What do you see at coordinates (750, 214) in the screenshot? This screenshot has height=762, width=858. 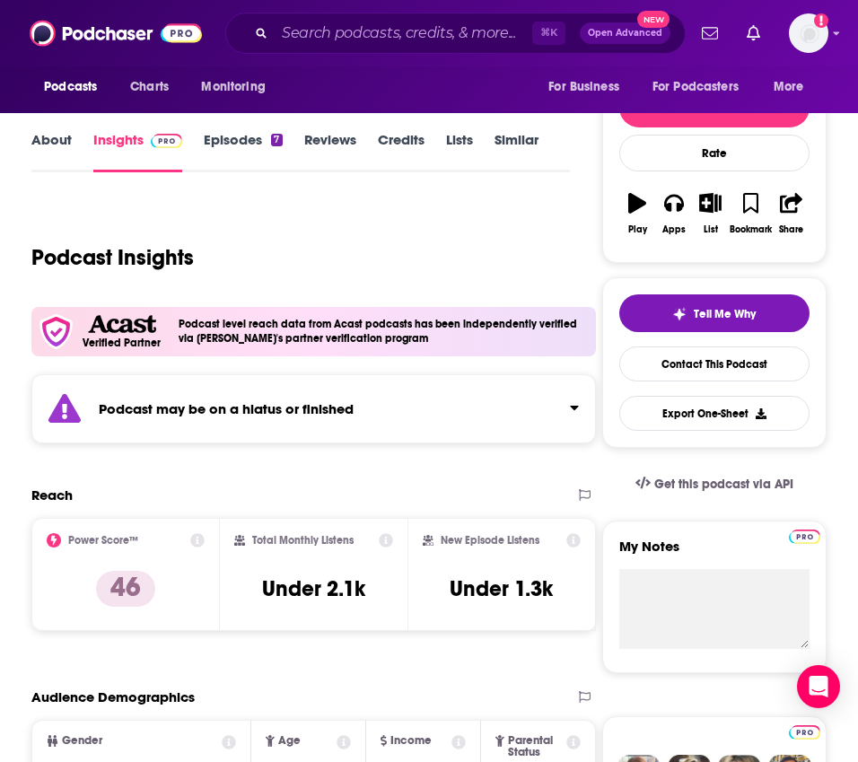 I see `button: Bookmark` at bounding box center [750, 214].